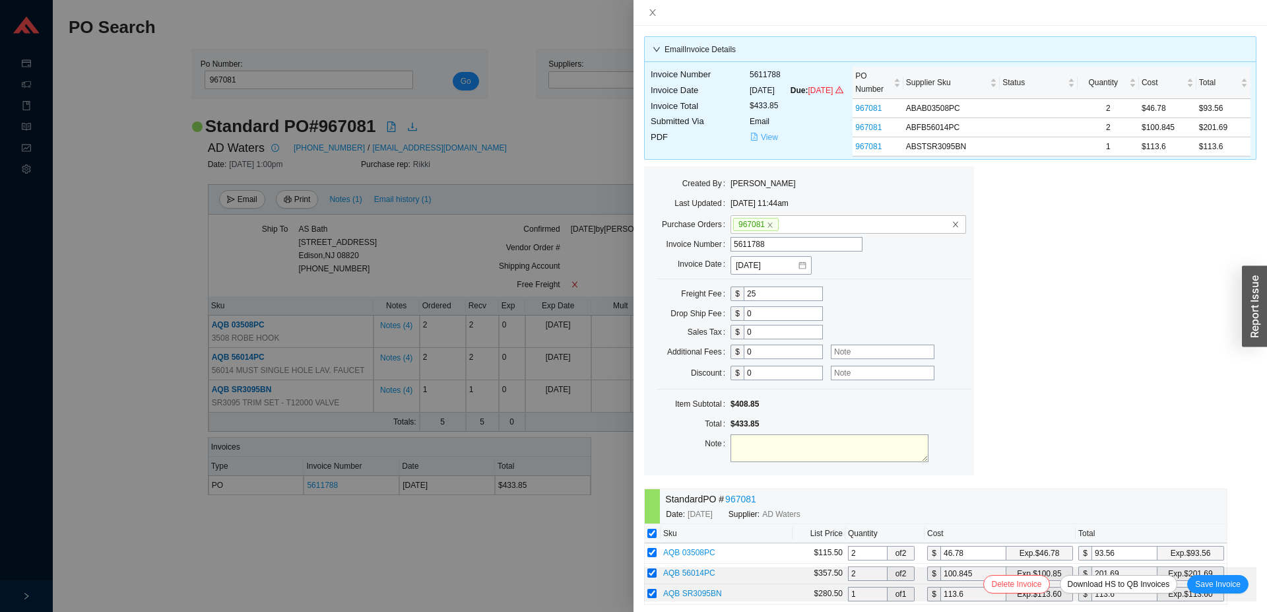  Describe the element at coordinates (784, 224) in the screenshot. I see `input: 967081closeclose` at that location.